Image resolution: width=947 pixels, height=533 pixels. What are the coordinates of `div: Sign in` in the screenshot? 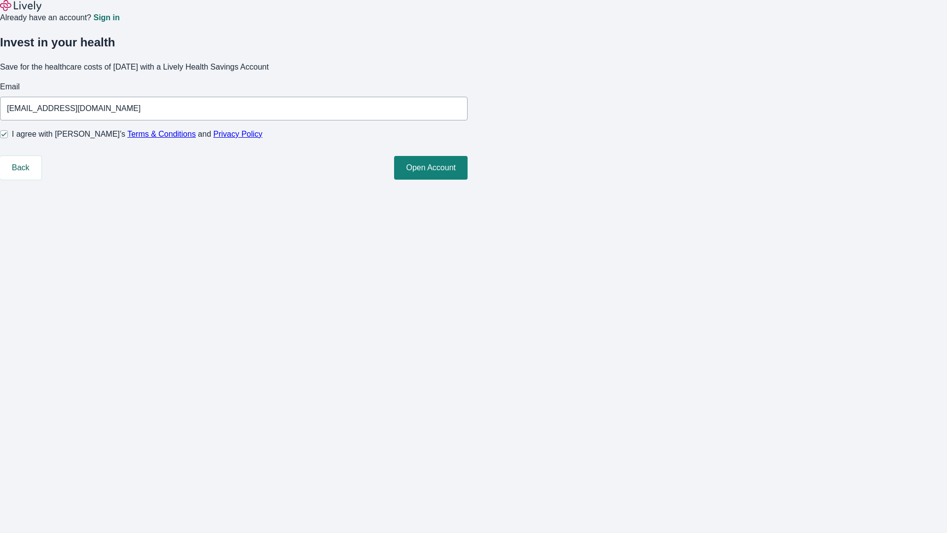 It's located at (106, 18).